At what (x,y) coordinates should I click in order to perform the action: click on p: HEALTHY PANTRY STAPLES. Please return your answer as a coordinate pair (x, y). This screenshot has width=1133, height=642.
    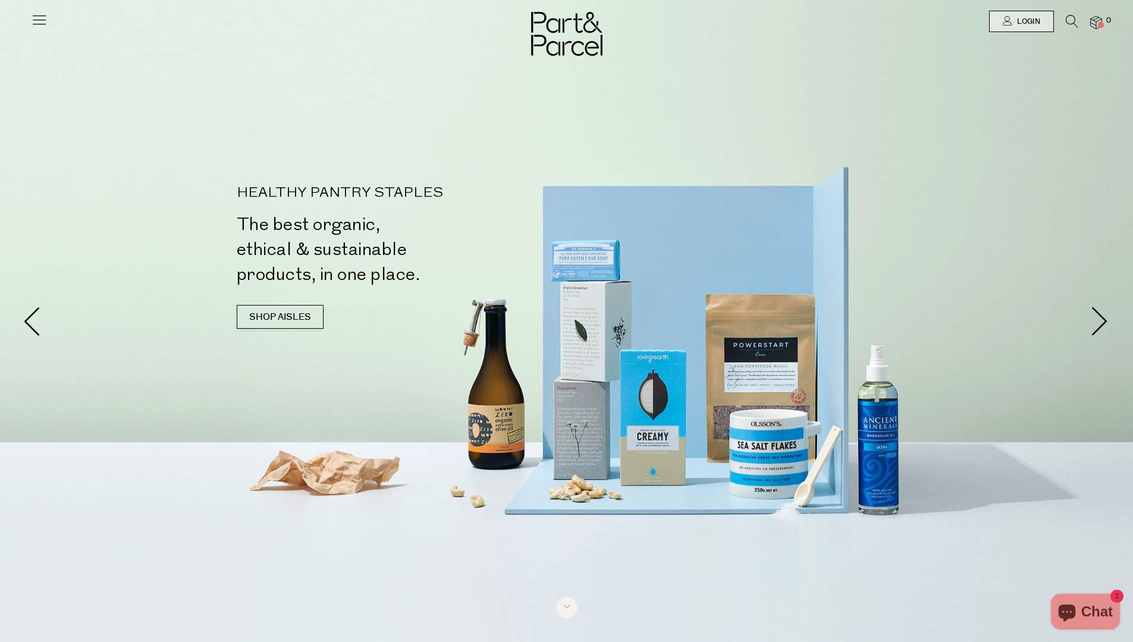
    Looking at the image, I should click on (404, 193).